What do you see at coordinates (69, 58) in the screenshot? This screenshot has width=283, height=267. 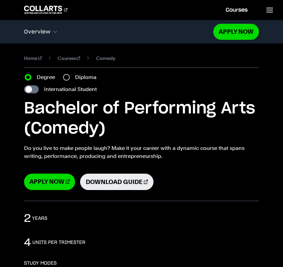 I see `a: Courses` at bounding box center [69, 58].